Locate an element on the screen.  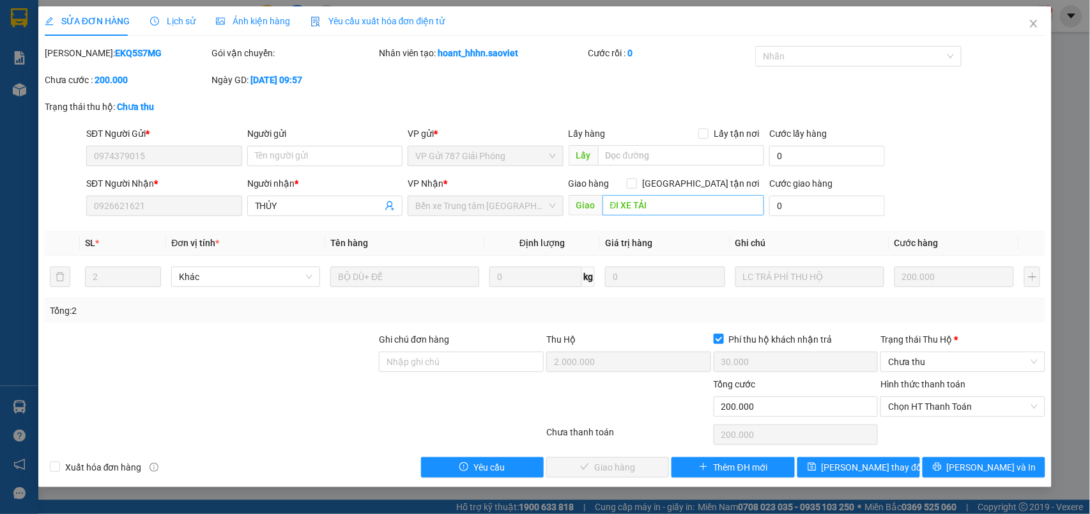
span: clock-circle is located at coordinates (155, 21).